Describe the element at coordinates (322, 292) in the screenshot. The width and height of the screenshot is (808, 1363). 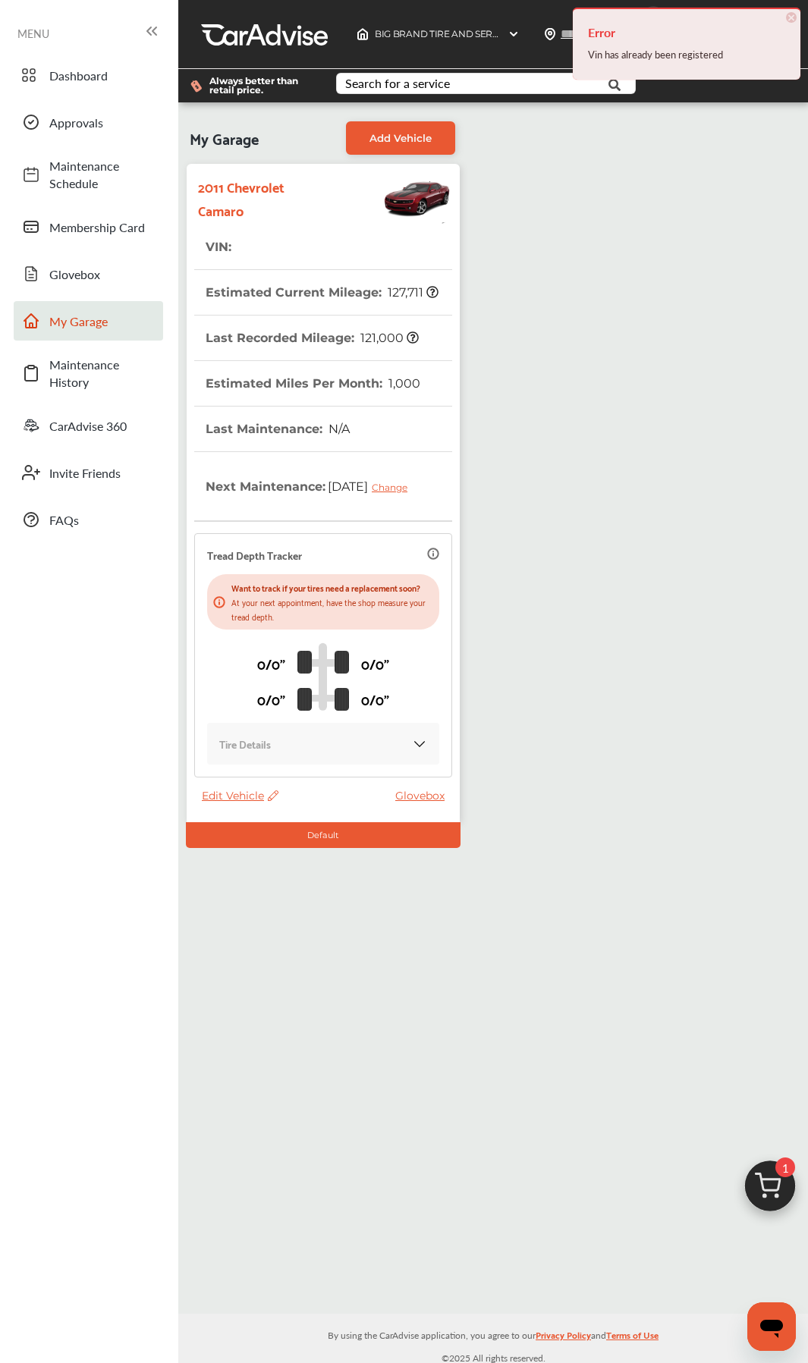
I see `th: Estimated Current Mileage :` at that location.